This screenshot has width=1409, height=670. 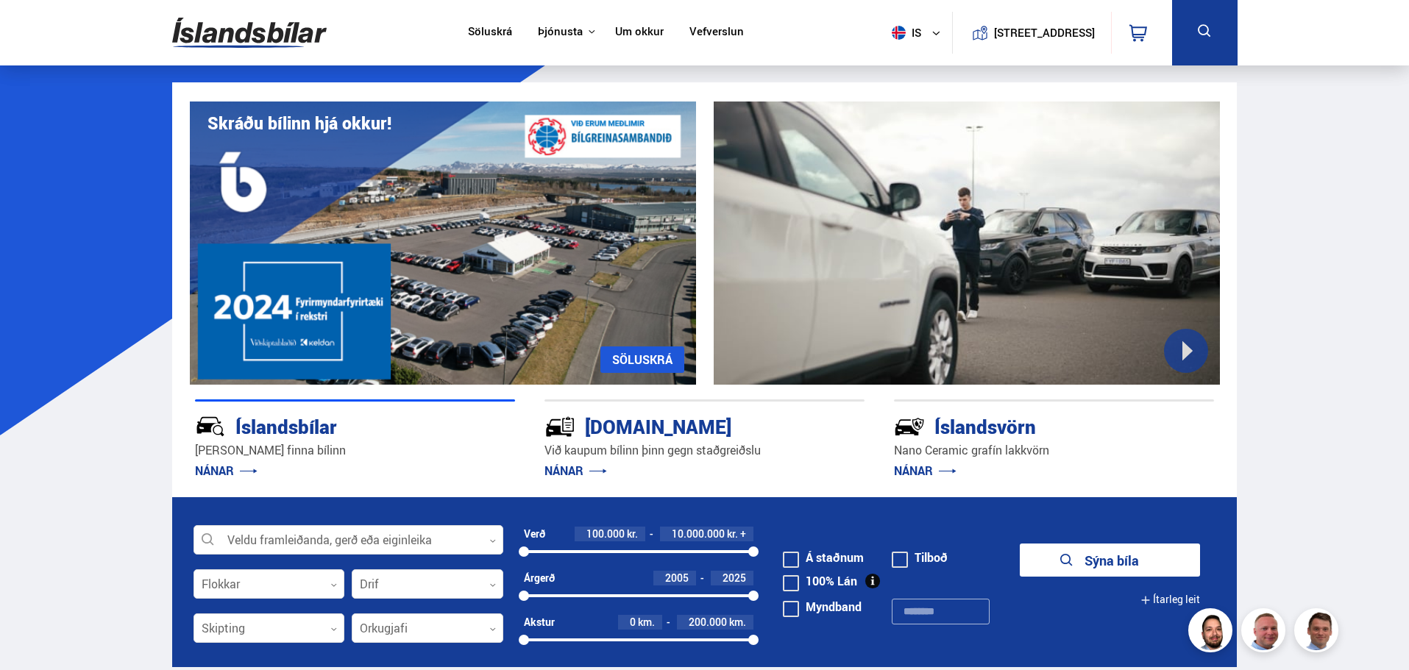 What do you see at coordinates (1213, 633) in the screenshot?
I see `img: nhp88E3Fdnt1Opn2.png` at bounding box center [1213, 633].